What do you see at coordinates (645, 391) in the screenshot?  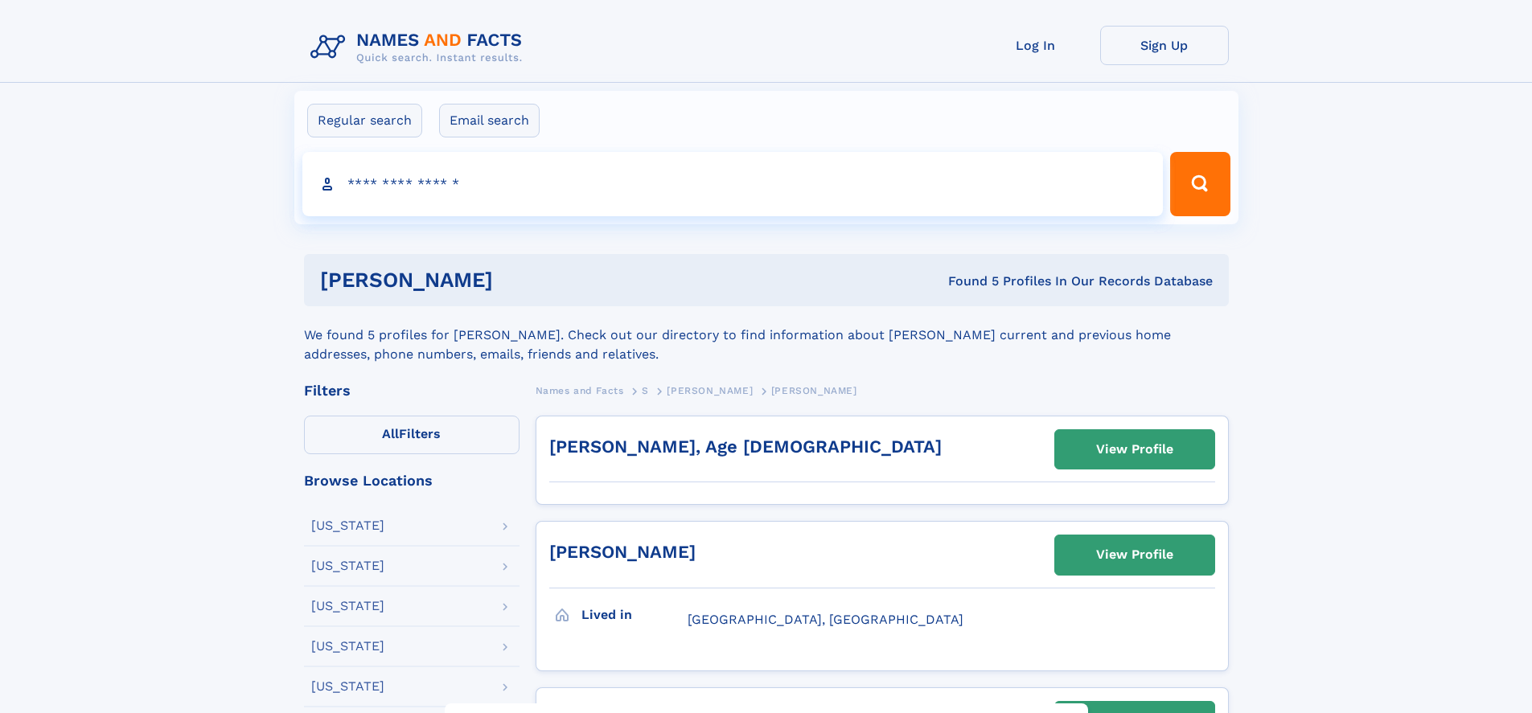 I see `span: S` at bounding box center [645, 391].